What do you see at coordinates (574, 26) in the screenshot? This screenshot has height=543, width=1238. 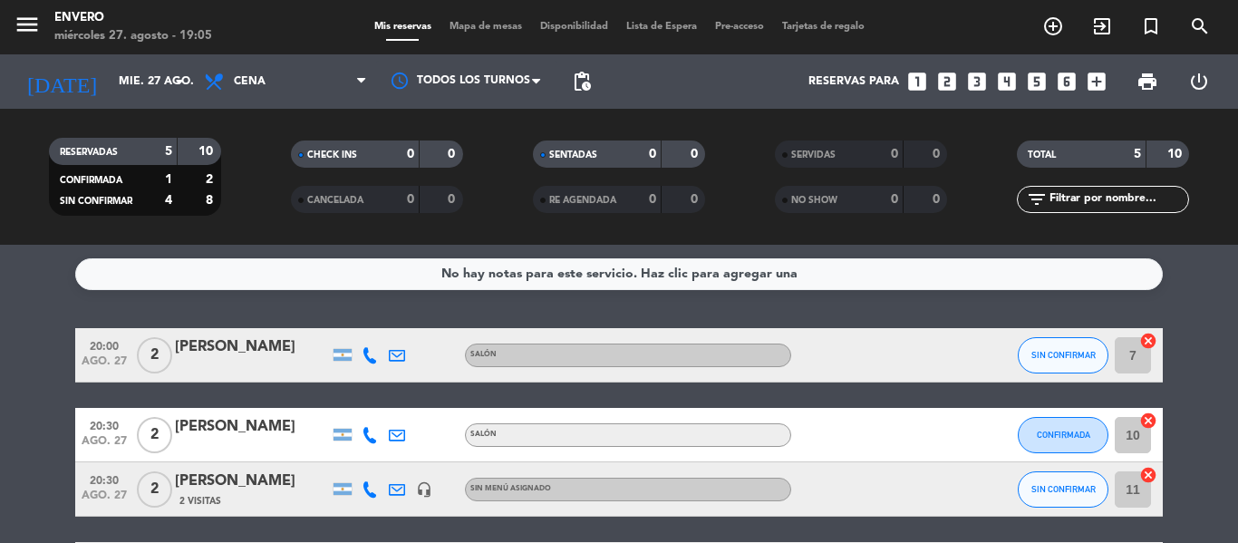 I see `span: Disponibilidad` at bounding box center [574, 26].